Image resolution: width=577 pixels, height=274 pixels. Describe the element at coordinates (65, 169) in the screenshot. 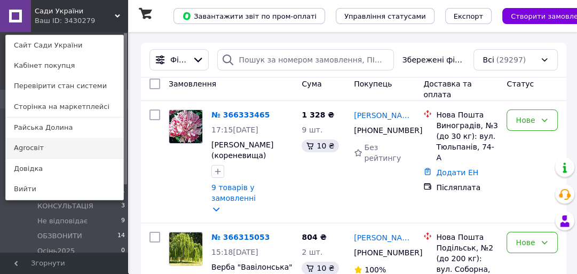

I see `a: Довідка` at that location.